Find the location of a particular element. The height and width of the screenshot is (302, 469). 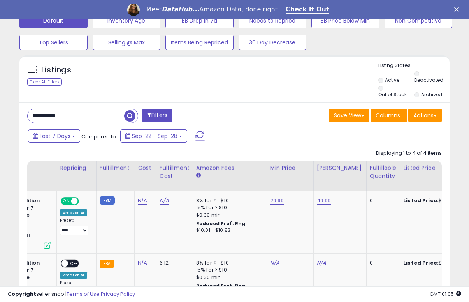

button: Needs to Reprice is located at coordinates (273, 21).